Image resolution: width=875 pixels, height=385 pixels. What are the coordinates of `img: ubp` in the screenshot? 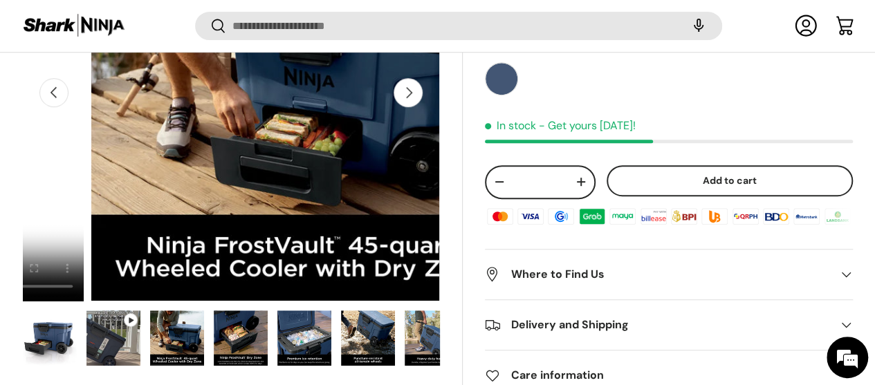 It's located at (714, 216).